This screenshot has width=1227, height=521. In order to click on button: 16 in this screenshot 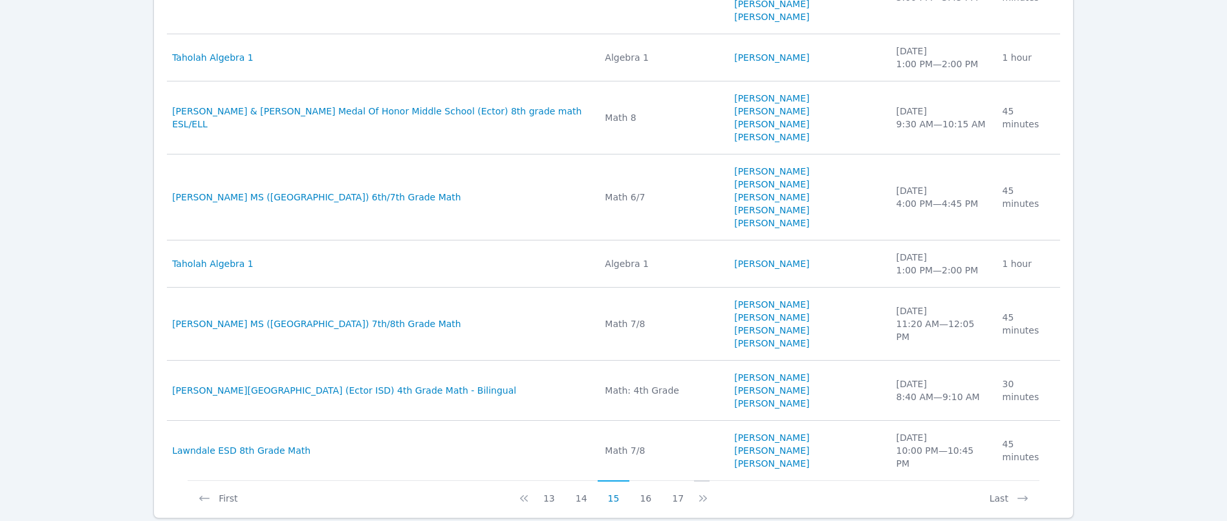, I will do `click(646, 493)`.